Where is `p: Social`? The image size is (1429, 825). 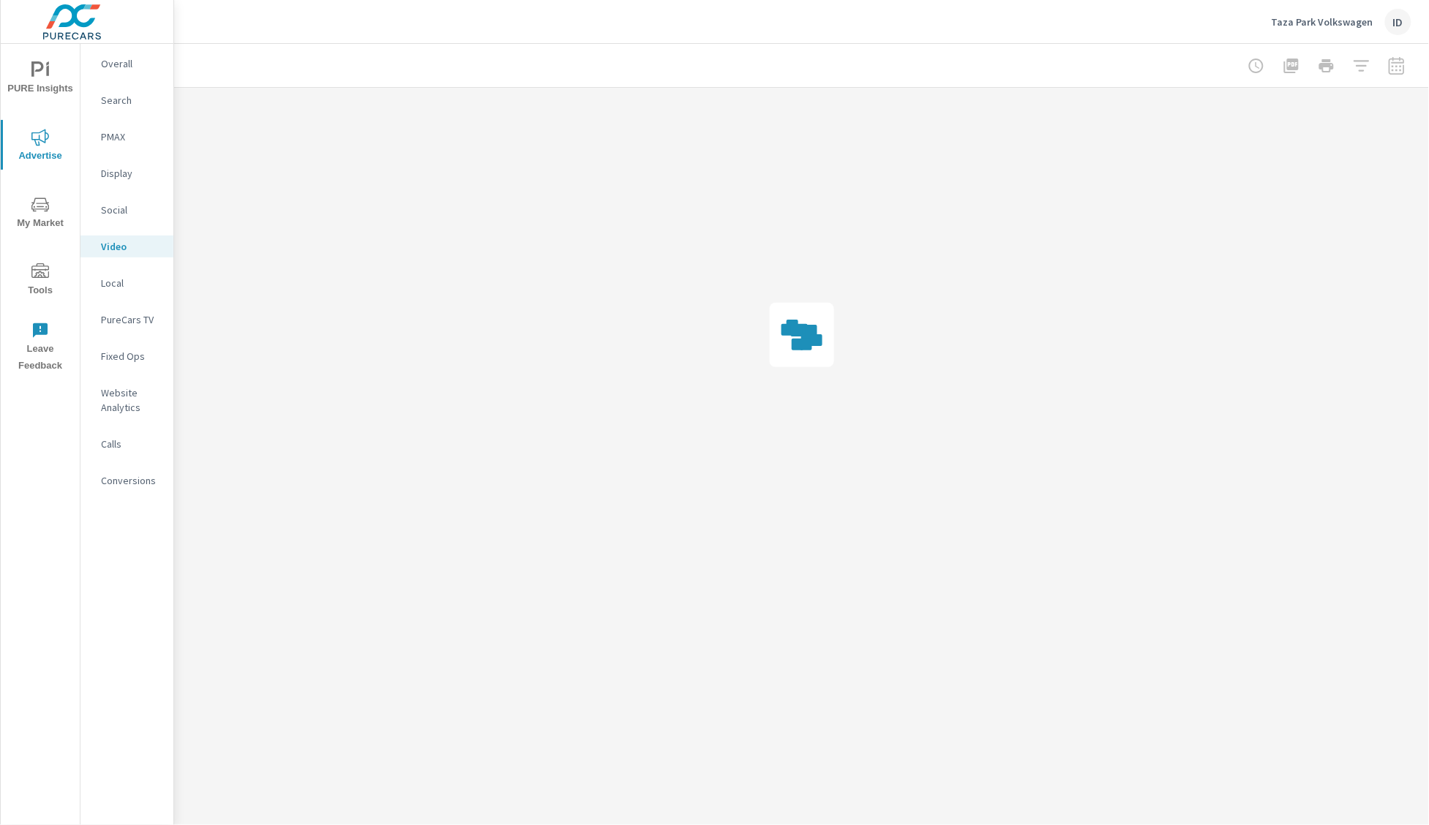
p: Social is located at coordinates (131, 210).